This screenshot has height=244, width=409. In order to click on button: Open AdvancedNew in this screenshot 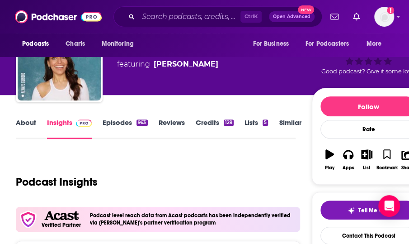, I will do `click(292, 17)`.